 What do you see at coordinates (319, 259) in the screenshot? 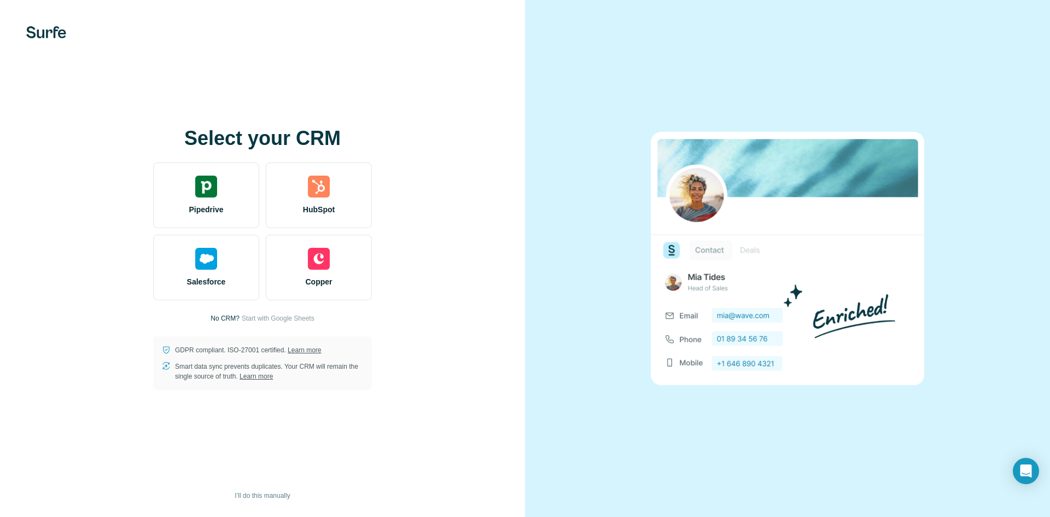
I see `img: copper's logo` at bounding box center [319, 259].